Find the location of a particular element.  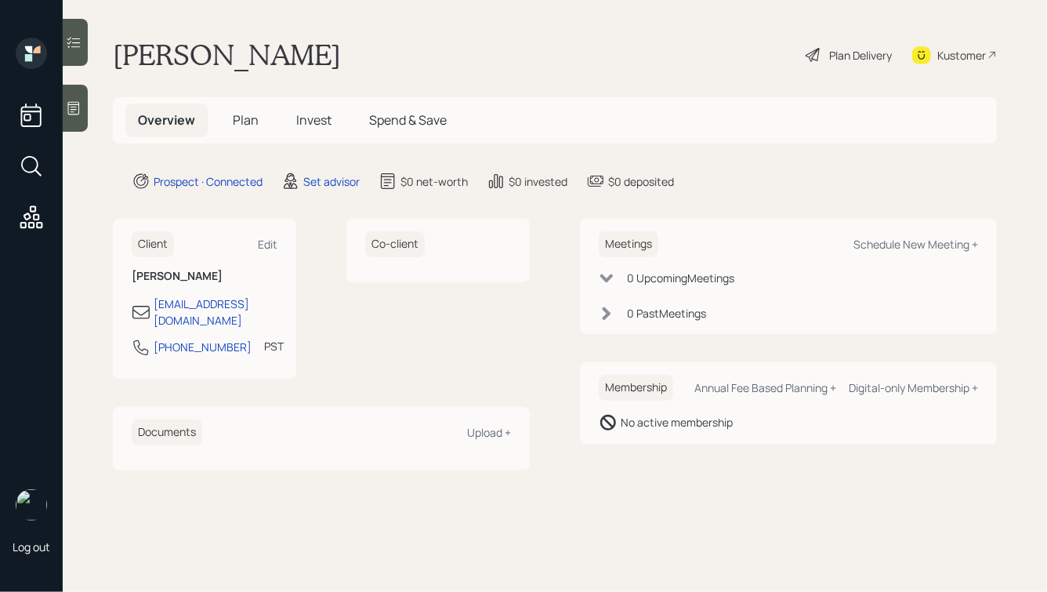

div: Prospect · Connected is located at coordinates (208, 181).